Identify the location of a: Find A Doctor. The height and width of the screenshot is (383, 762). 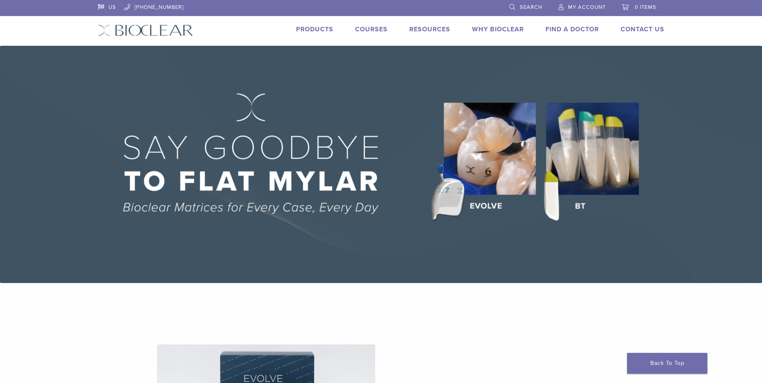
(572, 29).